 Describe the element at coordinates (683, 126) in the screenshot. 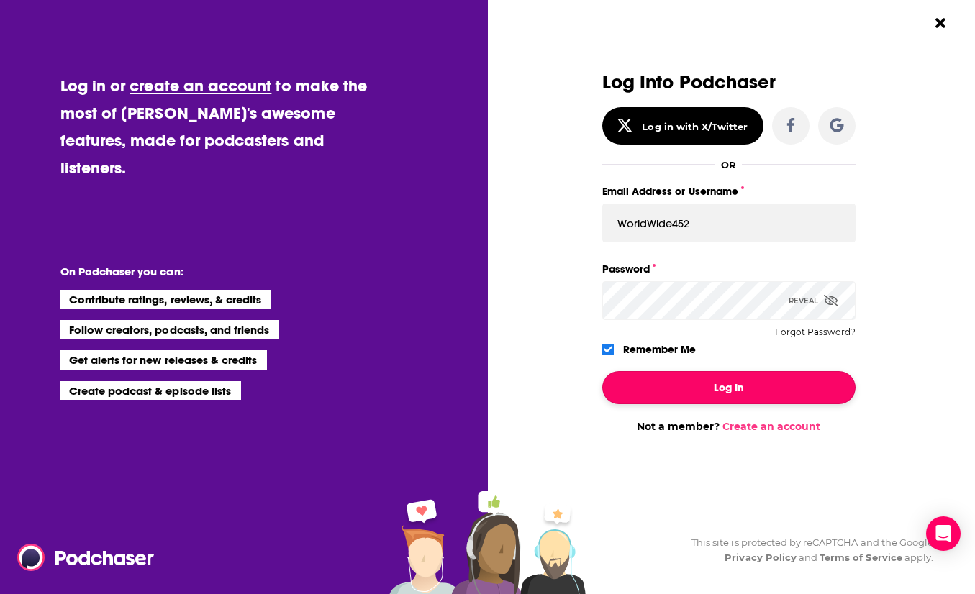

I see `button: Log in with X/Twitter` at that location.